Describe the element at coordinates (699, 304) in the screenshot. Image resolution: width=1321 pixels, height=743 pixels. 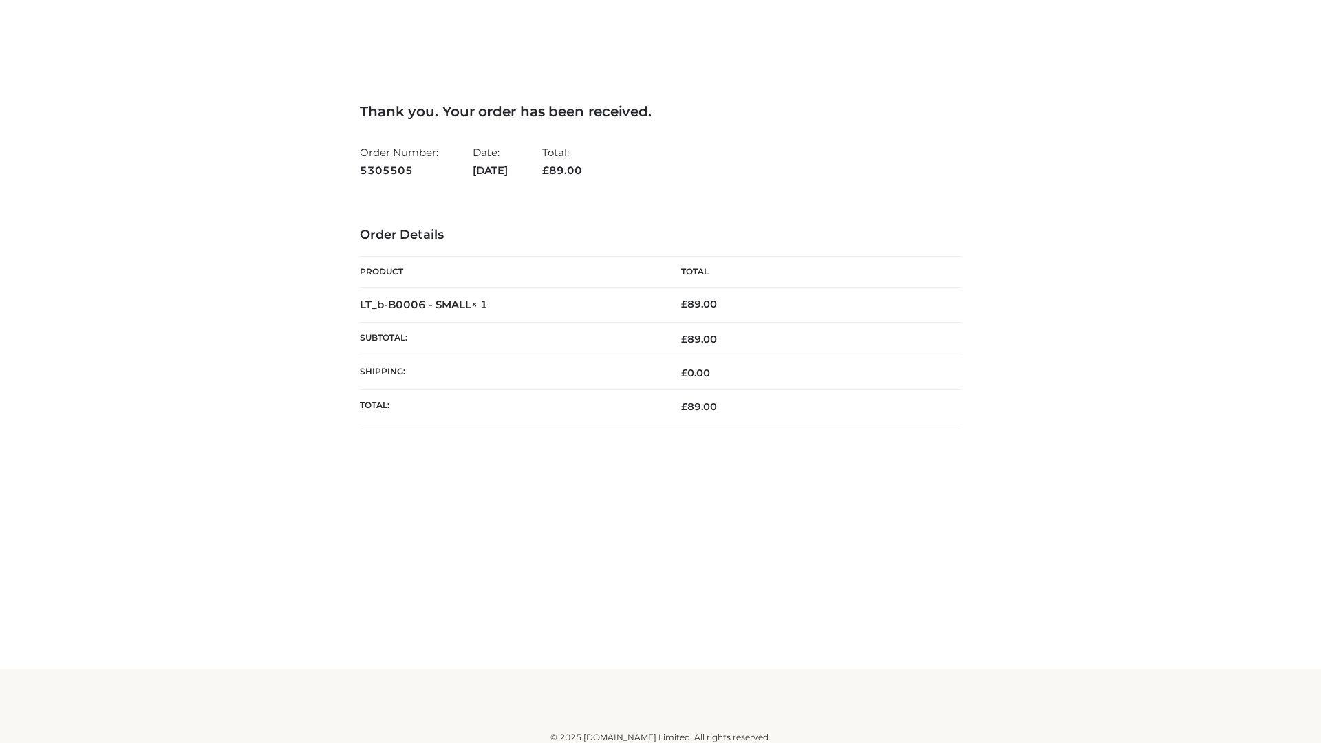
I see `bdi: 89.00` at that location.